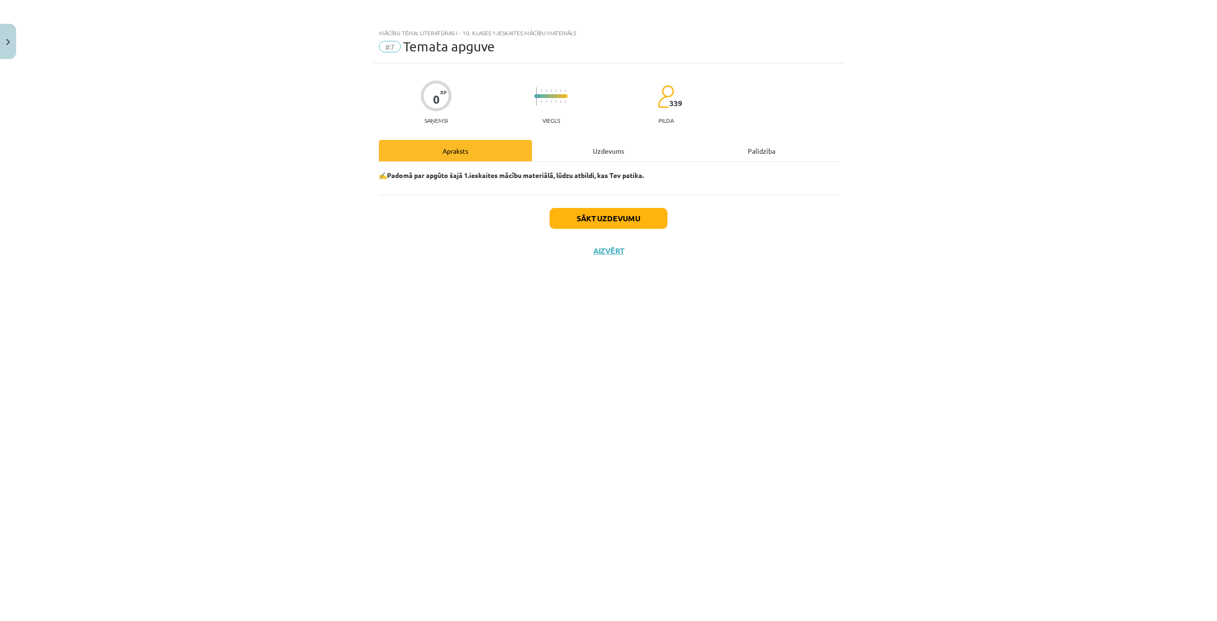  I want to click on p: Viegls, so click(551, 120).